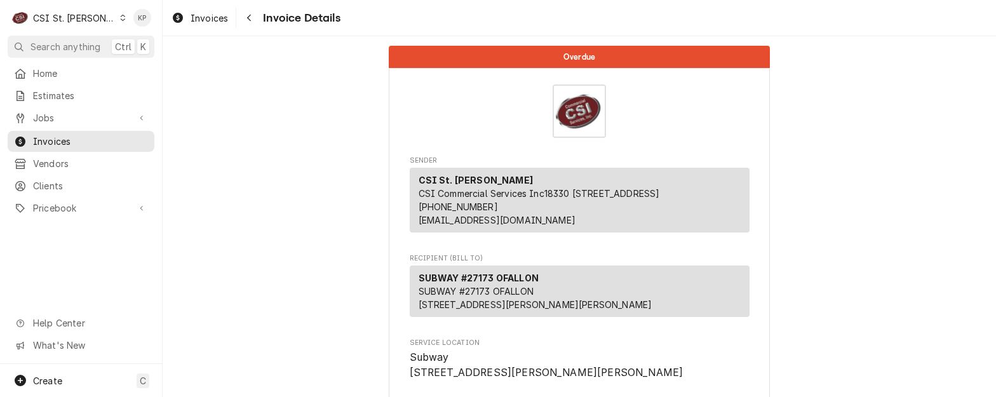 This screenshot has width=996, height=397. What do you see at coordinates (20, 18) in the screenshot?
I see `div: C` at bounding box center [20, 18].